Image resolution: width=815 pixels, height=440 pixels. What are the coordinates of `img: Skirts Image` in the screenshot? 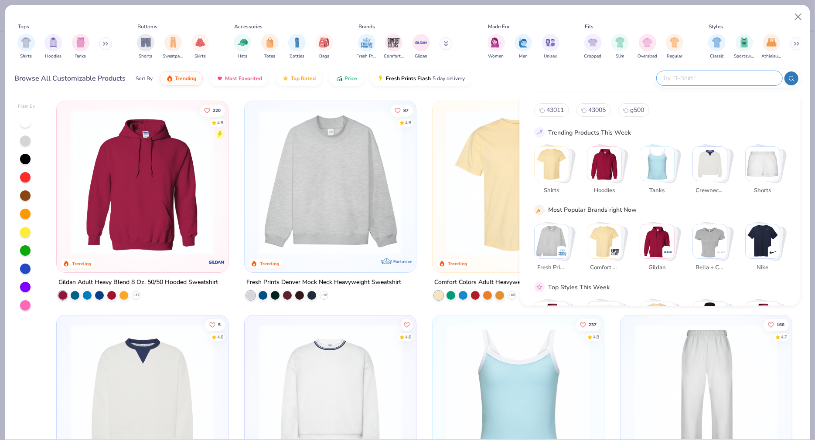 It's located at (200, 42).